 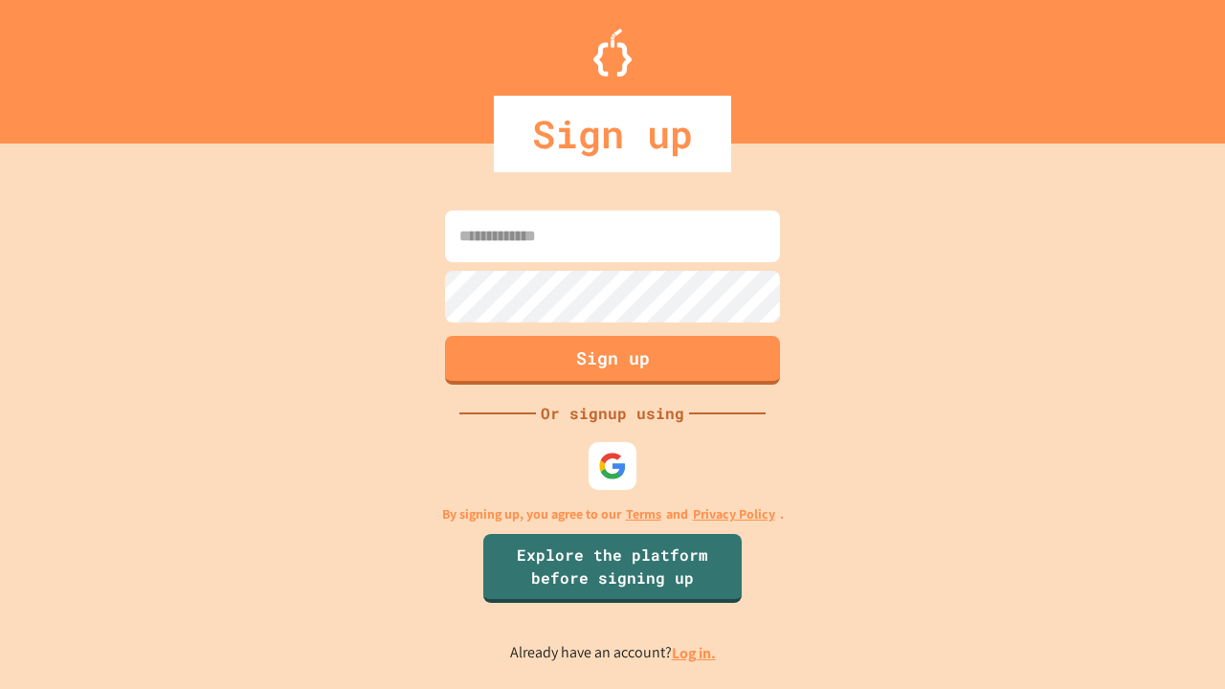 I want to click on a: Explore the platform before signing up, so click(x=613, y=569).